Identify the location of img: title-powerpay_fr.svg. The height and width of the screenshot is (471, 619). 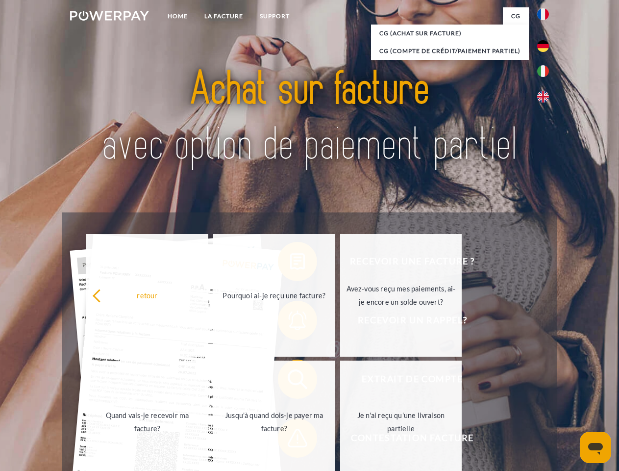
(309, 117).